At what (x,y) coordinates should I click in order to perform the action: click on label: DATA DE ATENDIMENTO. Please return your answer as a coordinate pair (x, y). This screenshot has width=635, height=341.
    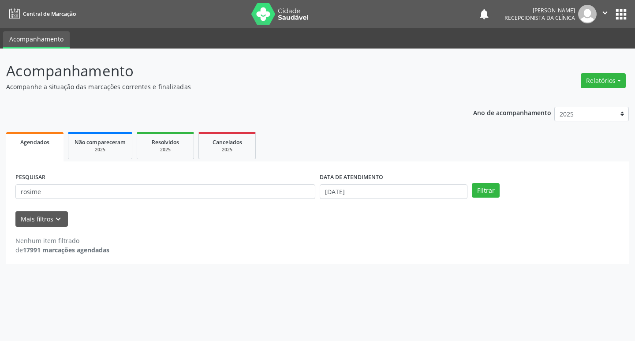
    Looking at the image, I should click on (352, 177).